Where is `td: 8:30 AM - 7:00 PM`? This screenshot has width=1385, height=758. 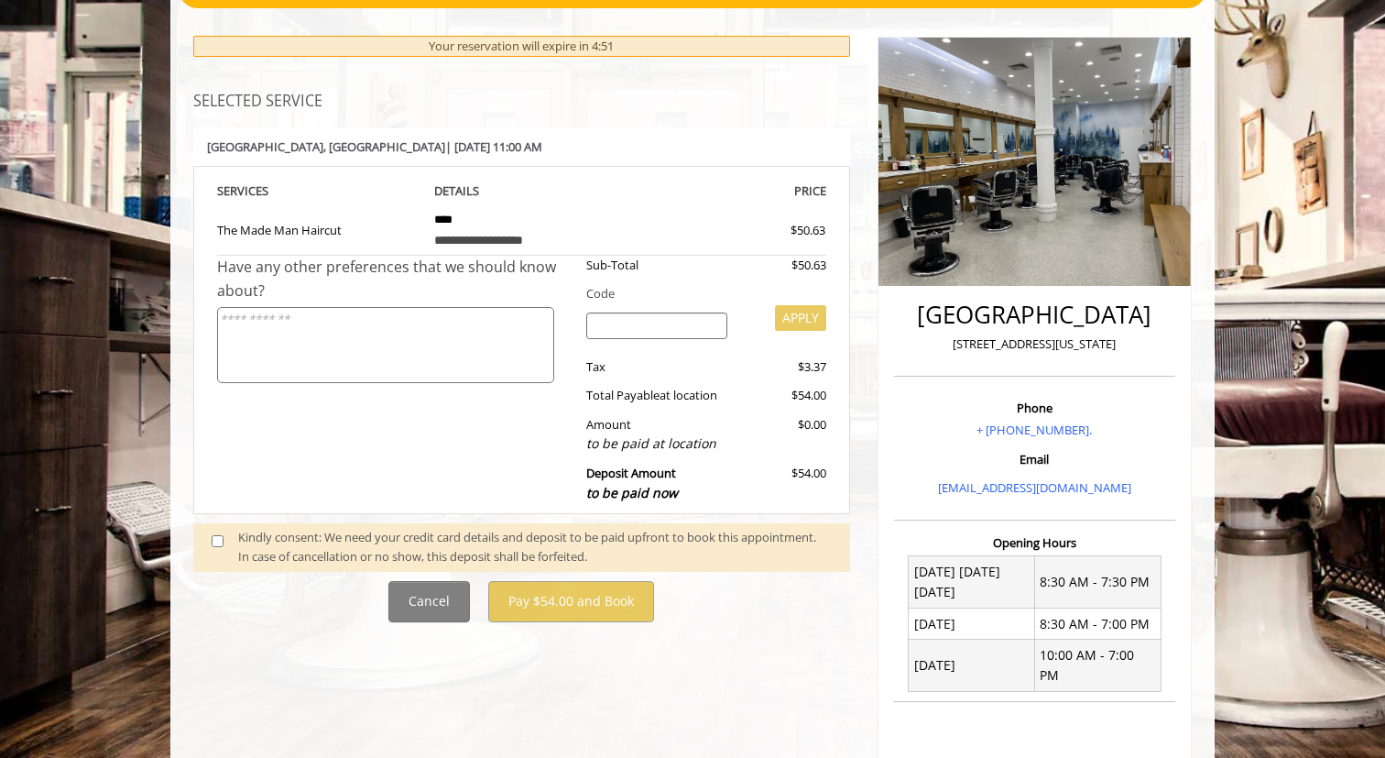
td: 8:30 AM - 7:00 PM is located at coordinates (1098, 624).